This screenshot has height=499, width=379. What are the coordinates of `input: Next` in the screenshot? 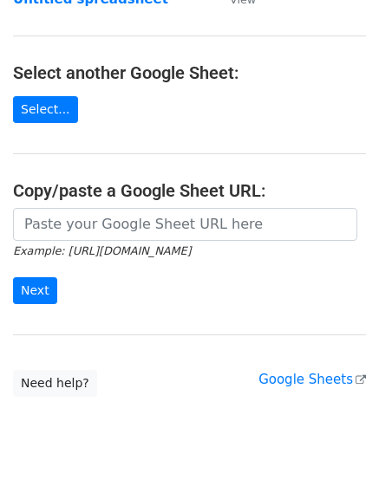 It's located at (35, 290).